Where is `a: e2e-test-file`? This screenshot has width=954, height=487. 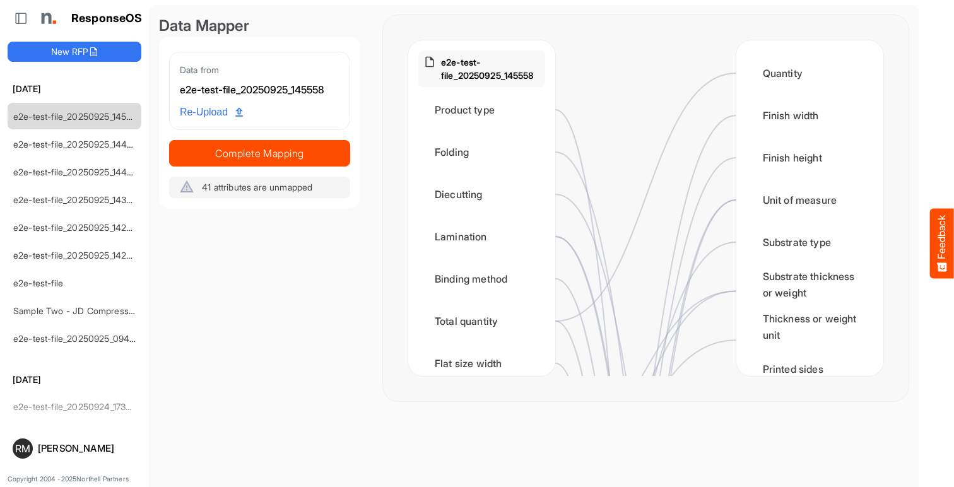 a: e2e-test-file is located at coordinates (38, 283).